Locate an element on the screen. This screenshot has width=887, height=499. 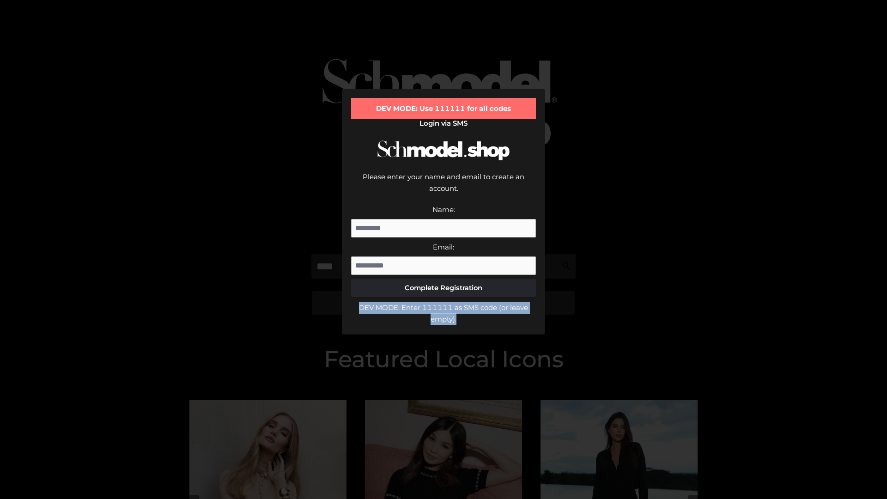
label: Email: is located at coordinates (443, 247).